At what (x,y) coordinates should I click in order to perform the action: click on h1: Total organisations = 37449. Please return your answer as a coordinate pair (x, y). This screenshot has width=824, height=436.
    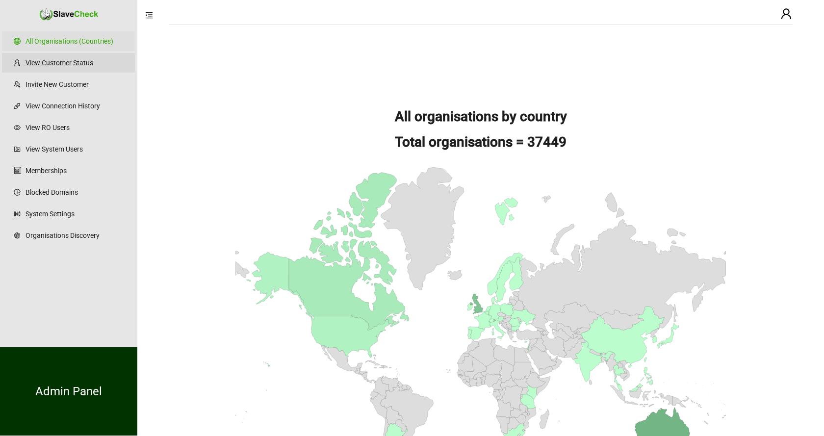
    Looking at the image, I should click on (480, 142).